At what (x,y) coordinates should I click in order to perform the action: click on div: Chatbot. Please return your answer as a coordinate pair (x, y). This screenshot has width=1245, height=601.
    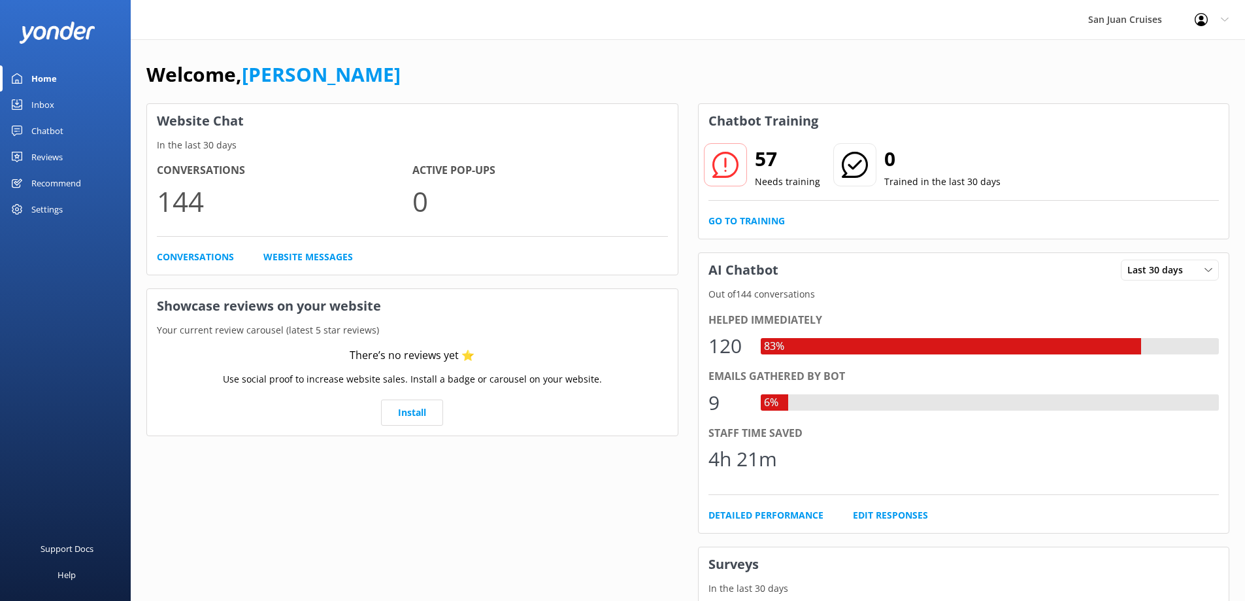
    Looking at the image, I should click on (47, 131).